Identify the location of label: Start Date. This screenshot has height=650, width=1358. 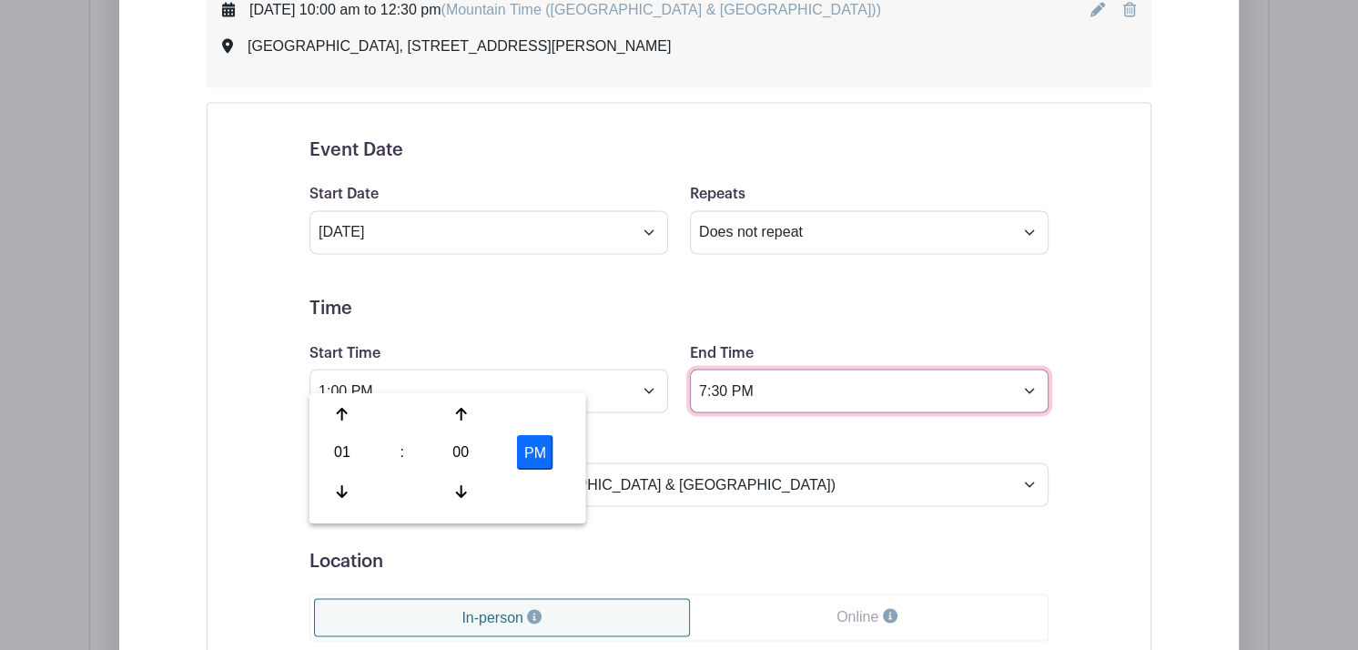
(344, 194).